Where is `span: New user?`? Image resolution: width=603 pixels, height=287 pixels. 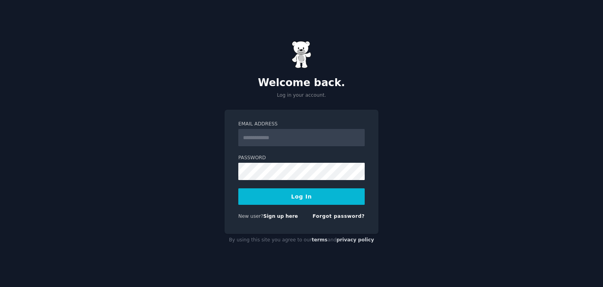 span: New user? is located at coordinates (251, 216).